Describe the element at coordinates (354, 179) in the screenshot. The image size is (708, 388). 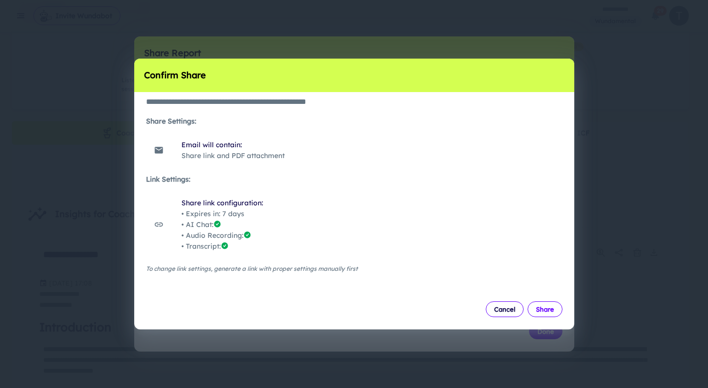
I see `h6: Link Settings:` at that location.